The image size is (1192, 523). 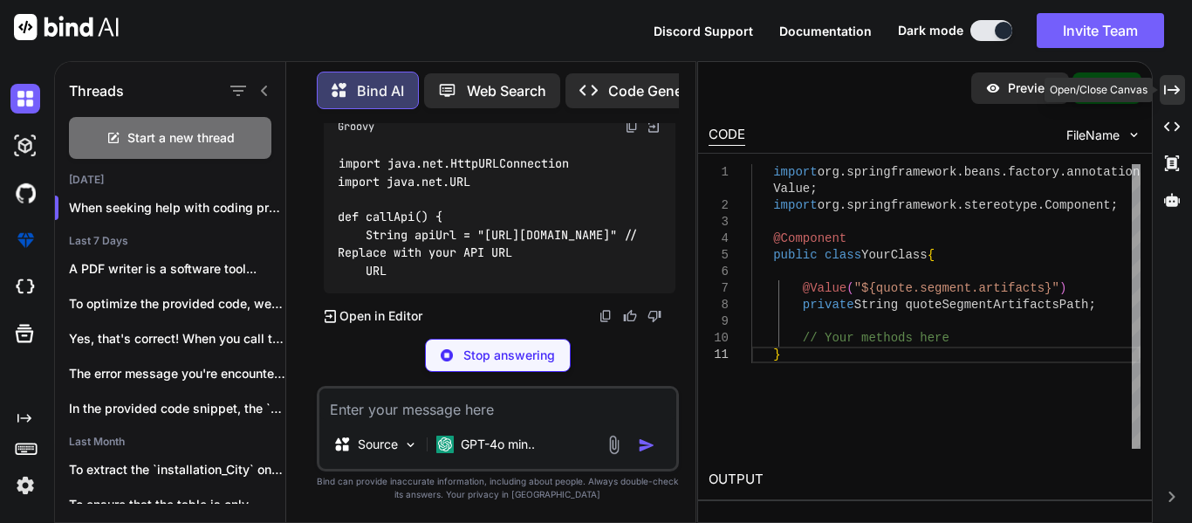 I want to click on p: In the provided code snippet, the `finalPricingMap`..., so click(x=177, y=409).